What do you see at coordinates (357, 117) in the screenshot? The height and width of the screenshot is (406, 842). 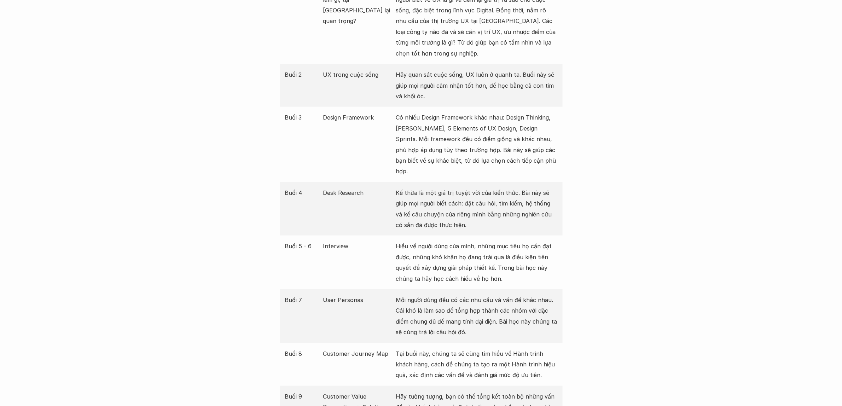 I see `p: Design Framework` at bounding box center [357, 117].